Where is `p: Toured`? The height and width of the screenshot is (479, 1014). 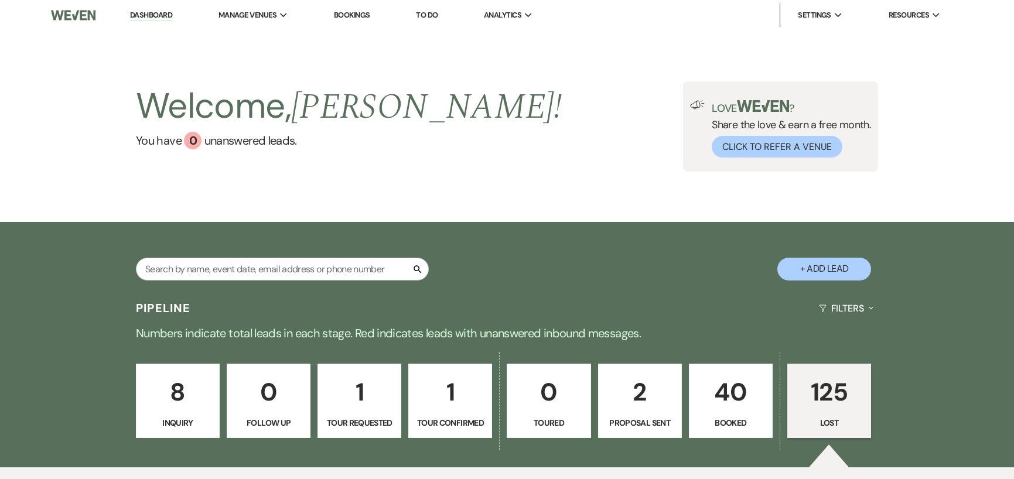 p: Toured is located at coordinates (548, 423).